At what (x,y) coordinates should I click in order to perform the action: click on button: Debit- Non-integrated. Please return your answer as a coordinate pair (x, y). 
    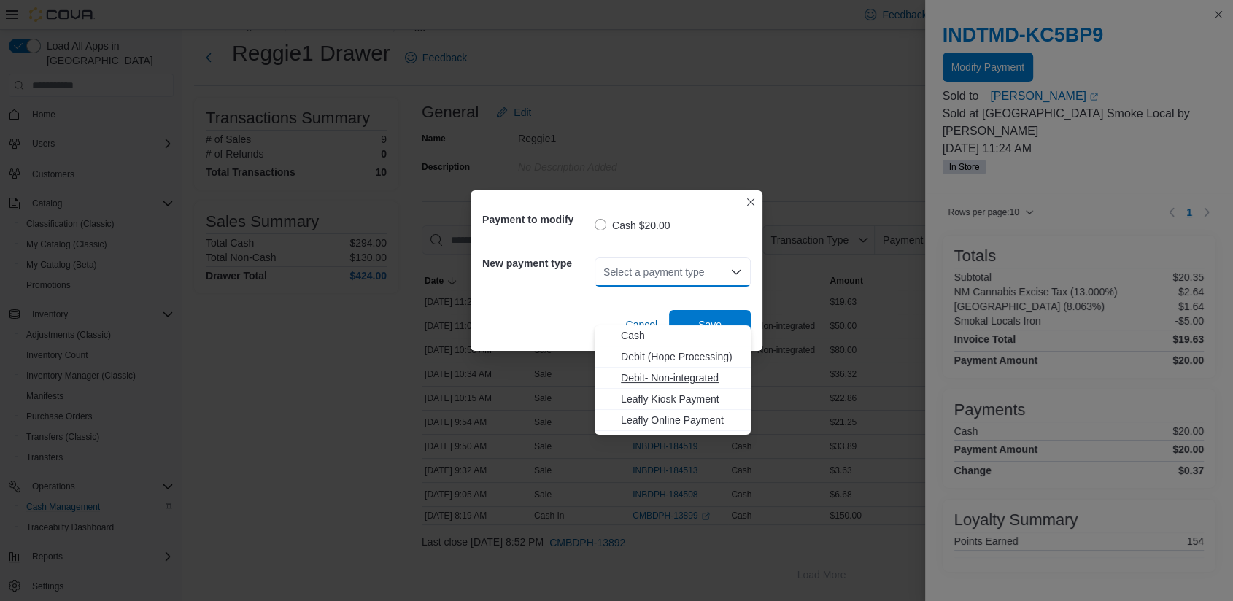
    Looking at the image, I should click on (673, 378).